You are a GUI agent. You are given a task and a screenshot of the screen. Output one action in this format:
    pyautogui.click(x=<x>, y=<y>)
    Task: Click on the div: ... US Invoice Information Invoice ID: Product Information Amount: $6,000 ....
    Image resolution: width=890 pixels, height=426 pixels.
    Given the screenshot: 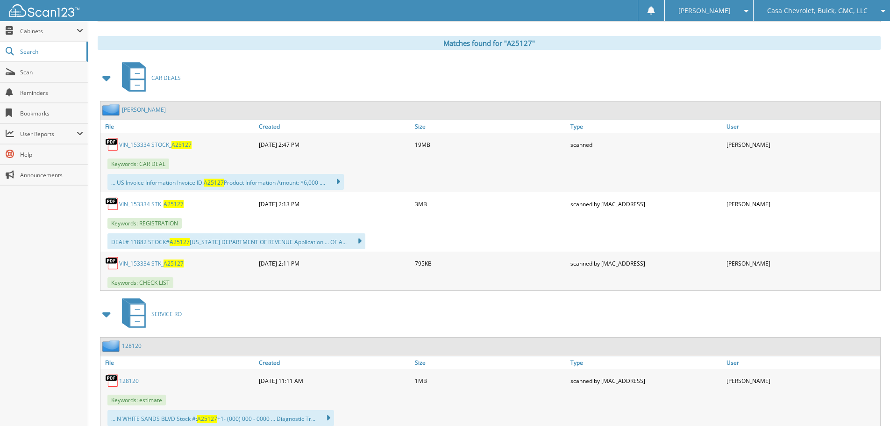 What is the action you would take?
    pyautogui.click(x=226, y=182)
    